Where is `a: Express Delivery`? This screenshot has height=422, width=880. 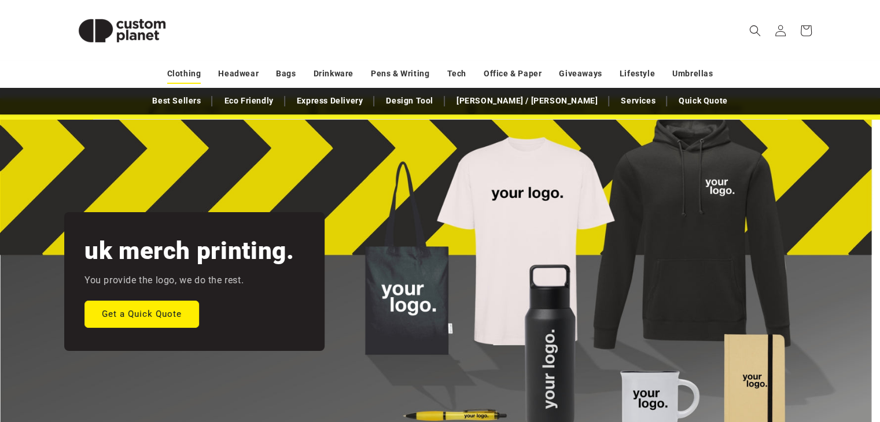
a: Express Delivery is located at coordinates (330, 101).